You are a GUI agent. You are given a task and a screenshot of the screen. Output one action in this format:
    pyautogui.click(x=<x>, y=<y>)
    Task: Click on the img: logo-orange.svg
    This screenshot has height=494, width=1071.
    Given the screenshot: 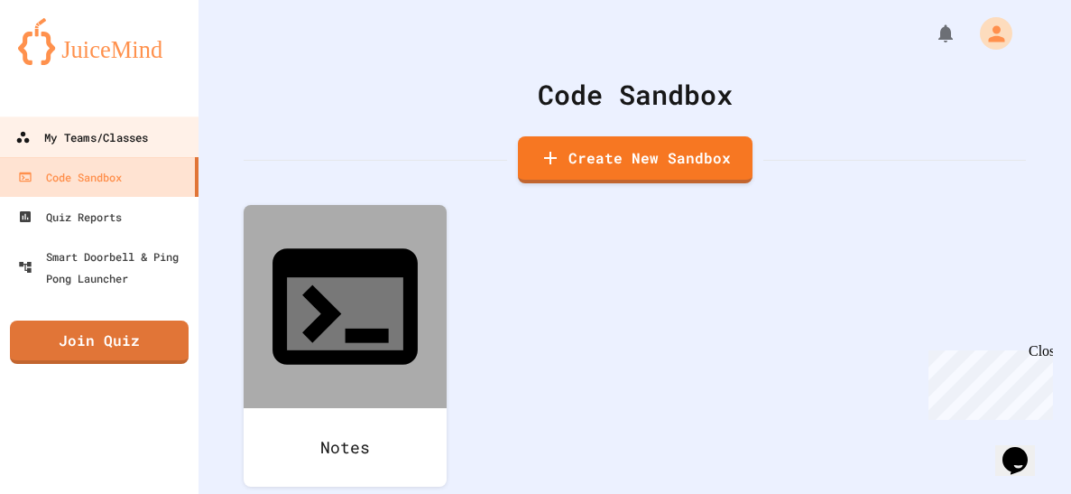 What is the action you would take?
    pyautogui.click(x=99, y=42)
    